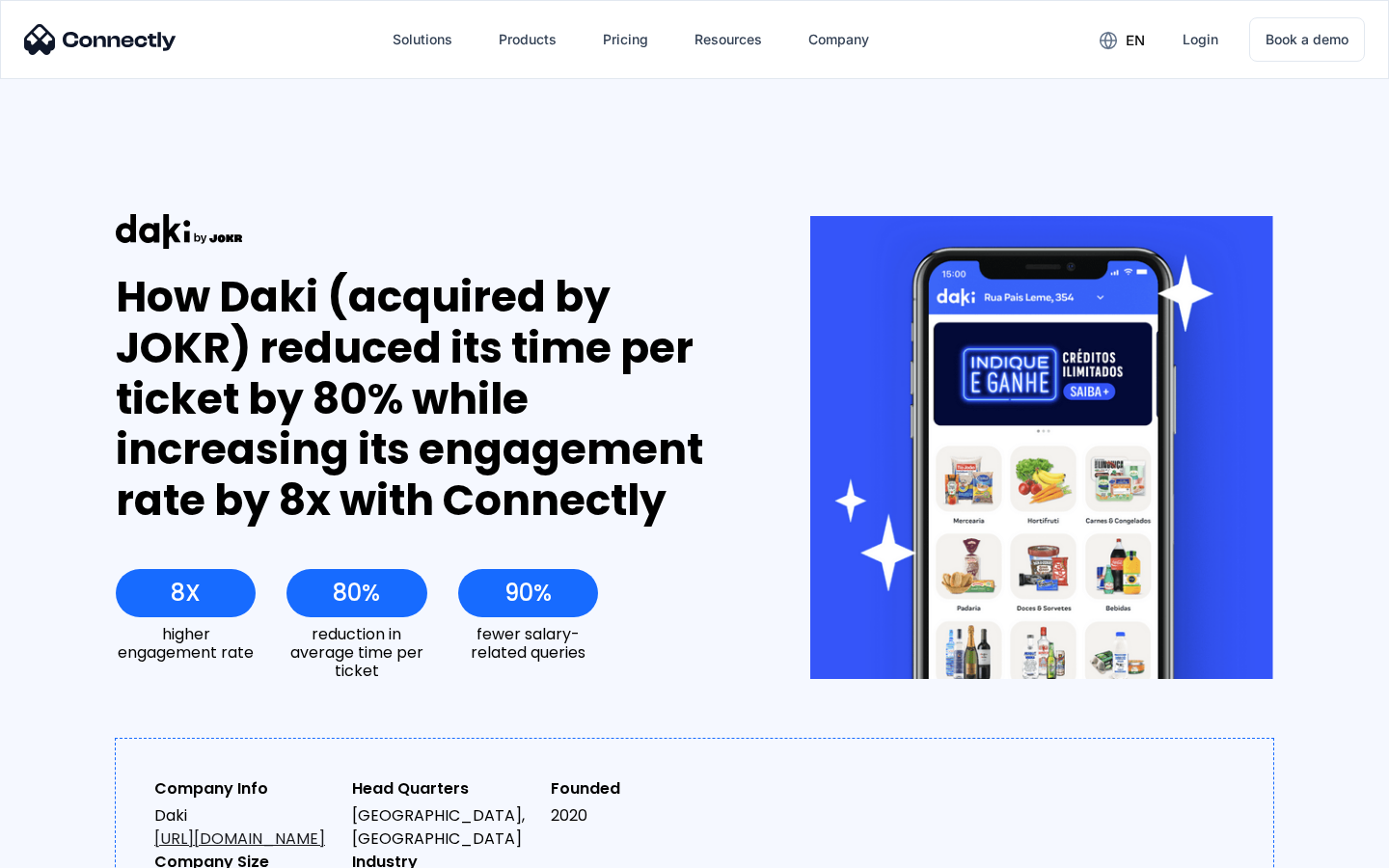 This screenshot has height=868, width=1389. What do you see at coordinates (185, 644) in the screenshot?
I see `div: higher engagement rate` at bounding box center [185, 644].